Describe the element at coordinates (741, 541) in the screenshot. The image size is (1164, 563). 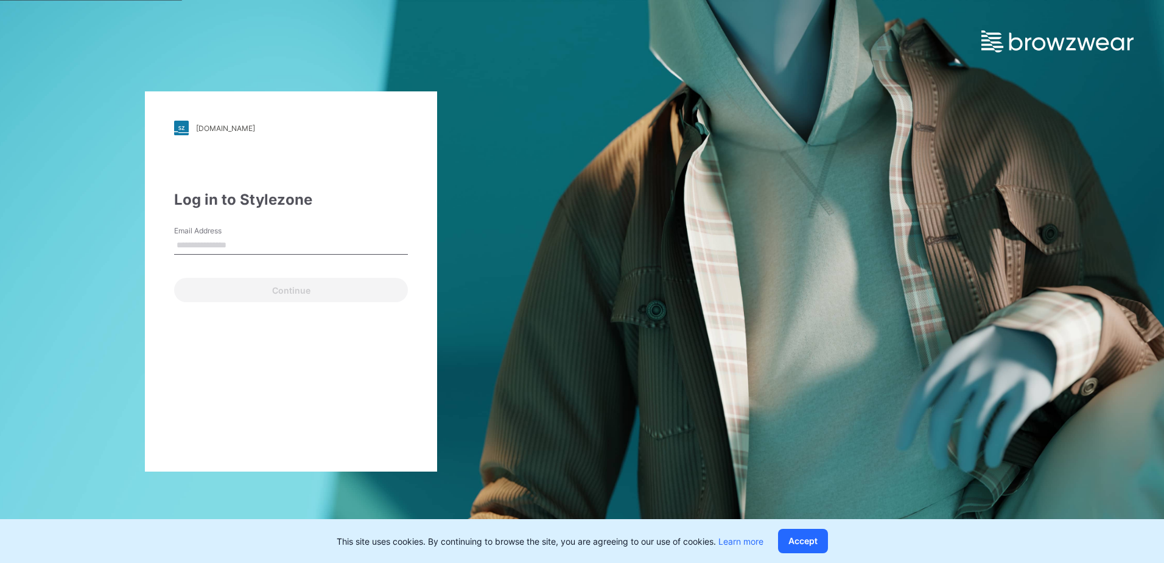
I see `a: Learn more` at that location.